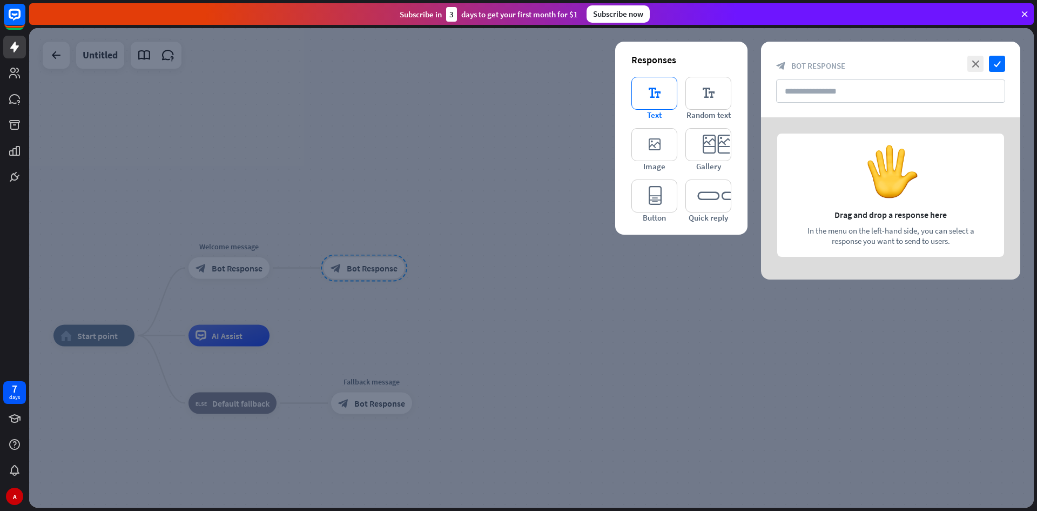 This screenshot has width=1037, height=511. Describe the element at coordinates (15, 392) in the screenshot. I see `a: 7 days` at that location.